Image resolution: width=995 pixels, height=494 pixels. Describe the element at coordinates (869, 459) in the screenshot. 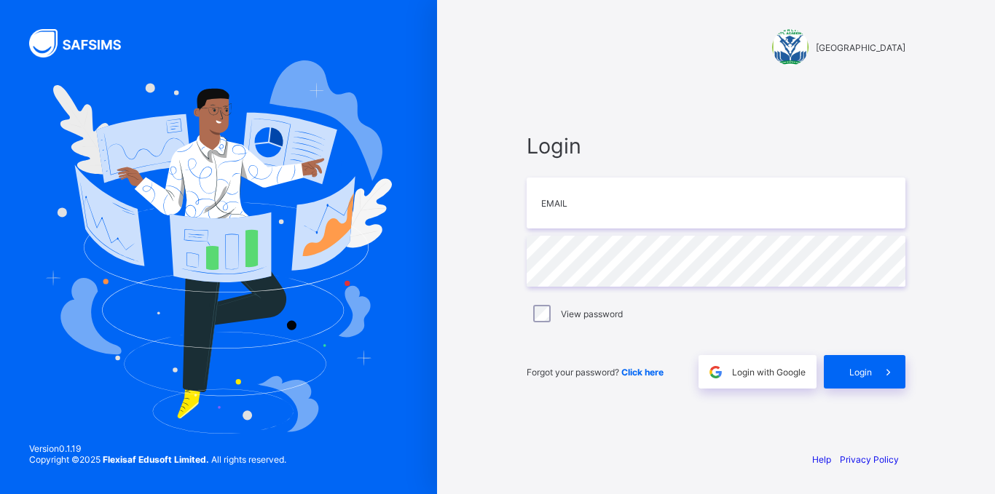

I see `a: Privacy Policy` at that location.